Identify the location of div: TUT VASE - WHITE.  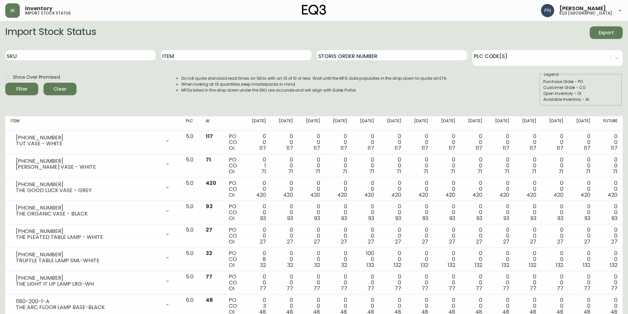
(88, 144).